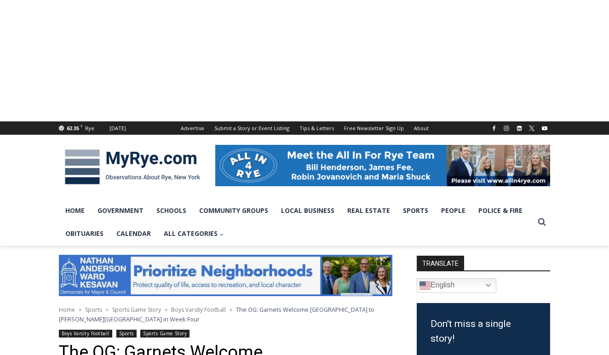 The height and width of the screenshot is (355, 609). I want to click on a: Obituaries, so click(84, 234).